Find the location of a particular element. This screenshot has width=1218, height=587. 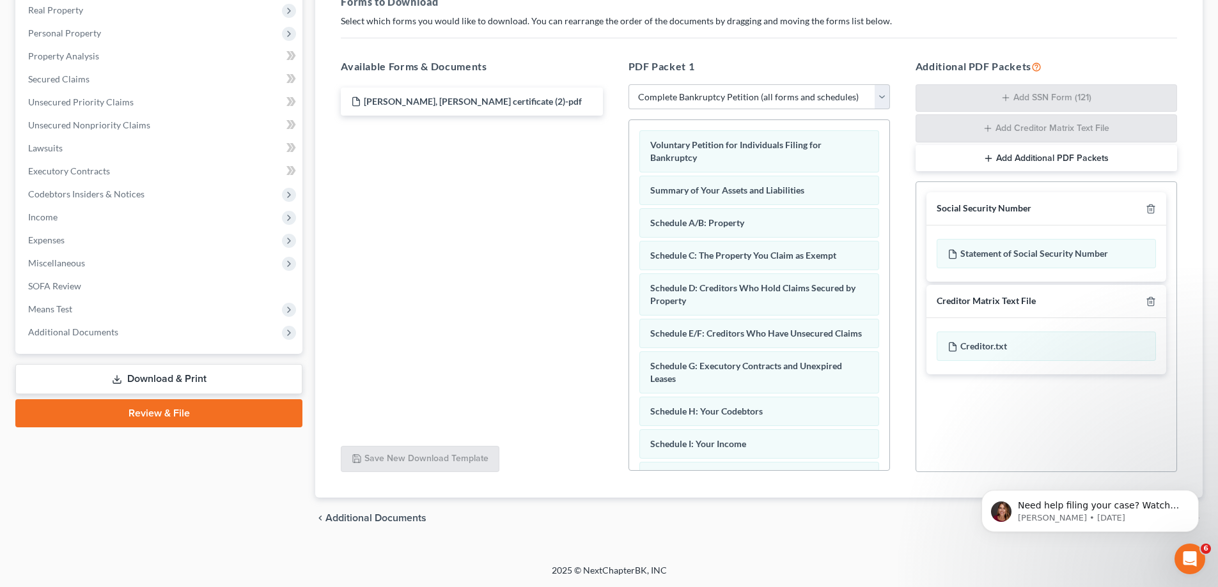

span: Means Test is located at coordinates (50, 309).